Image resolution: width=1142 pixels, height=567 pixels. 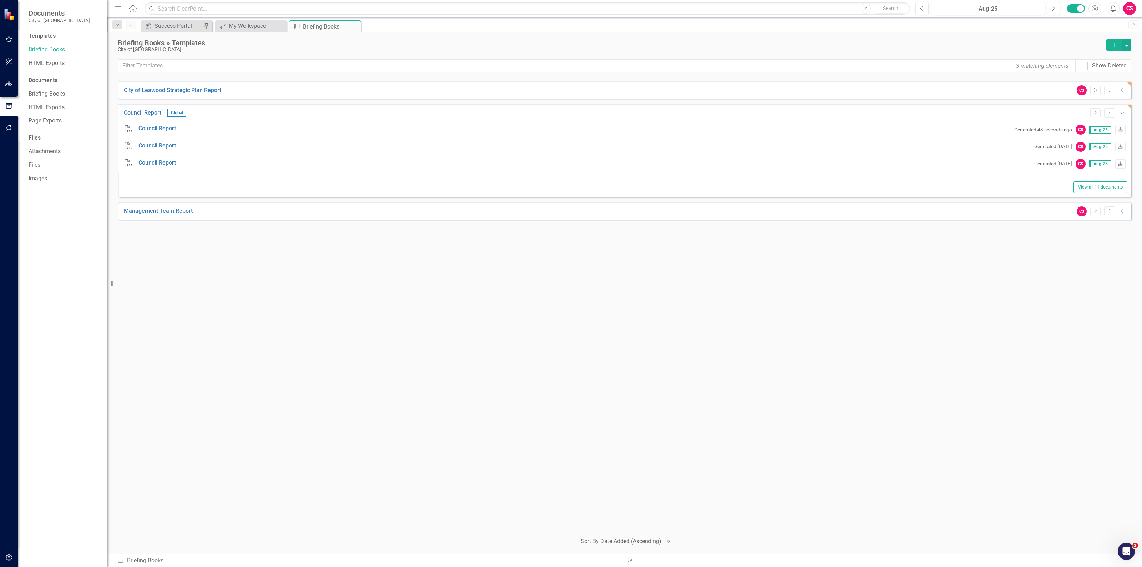 I want to click on div: Documents, so click(x=64, y=80).